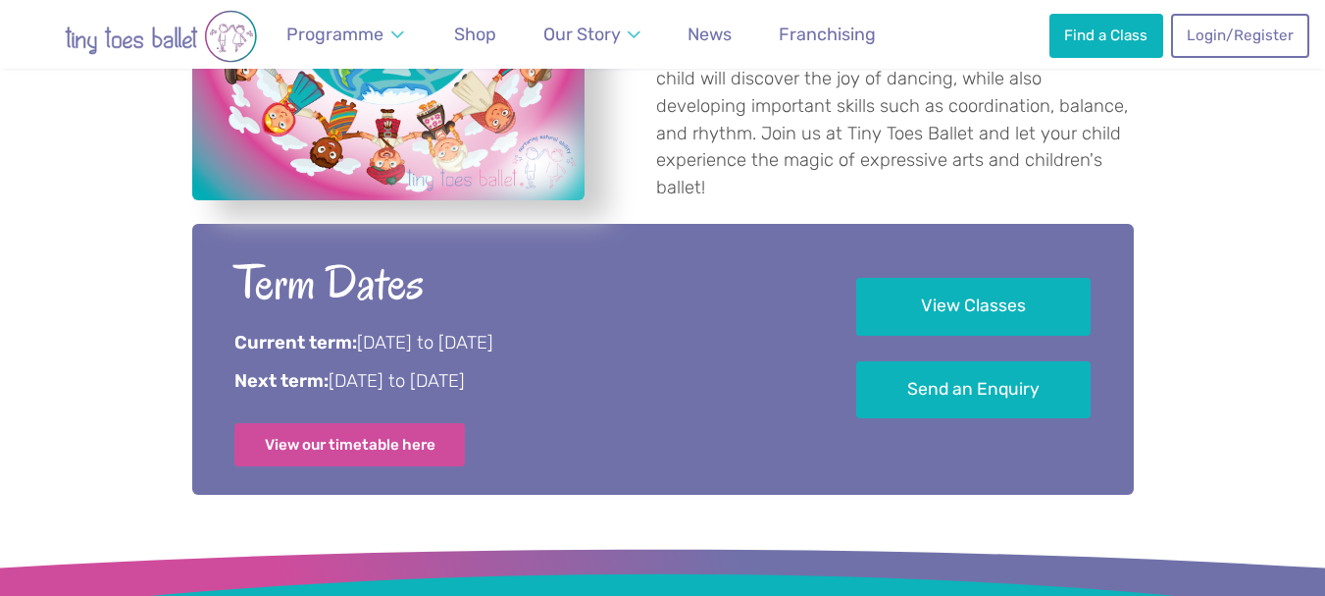 This screenshot has width=1325, height=596. What do you see at coordinates (1107, 35) in the screenshot?
I see `a: Find a Class` at bounding box center [1107, 35].